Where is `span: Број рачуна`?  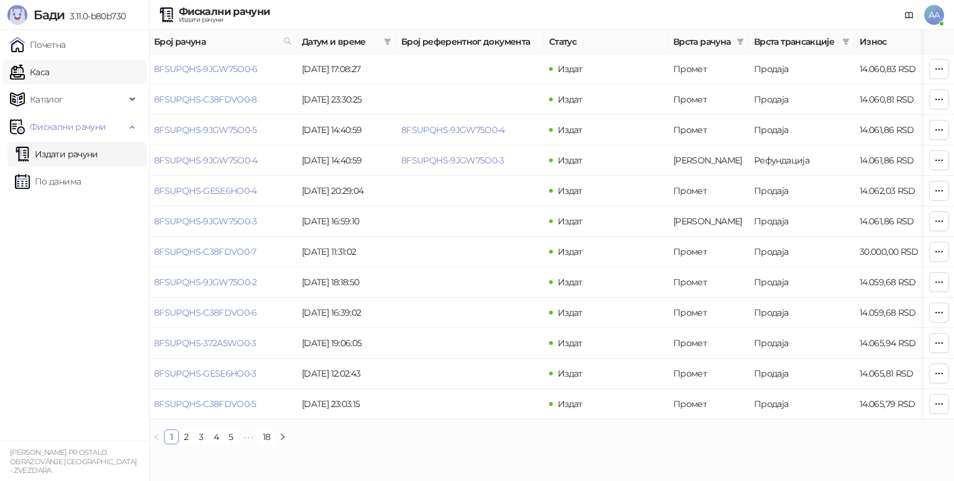
span: Број рачуна is located at coordinates (216, 42).